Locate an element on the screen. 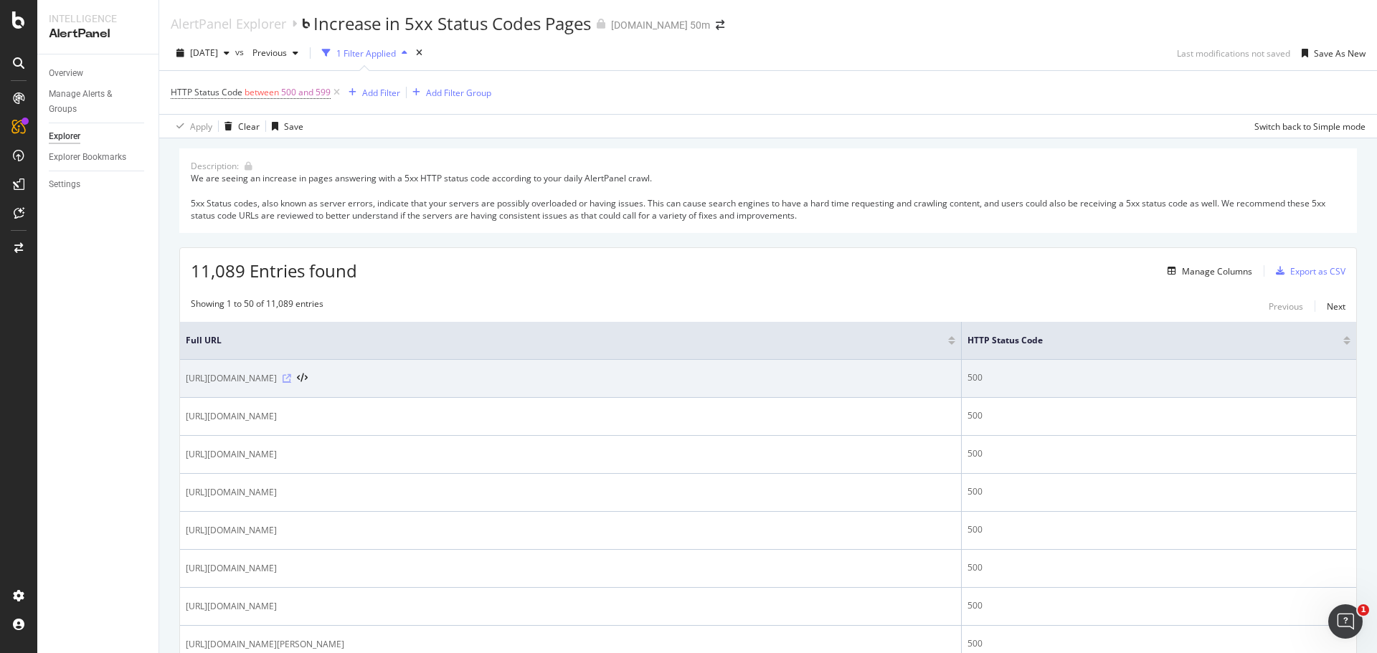 The width and height of the screenshot is (1377, 653). div: Save is located at coordinates (293, 126).